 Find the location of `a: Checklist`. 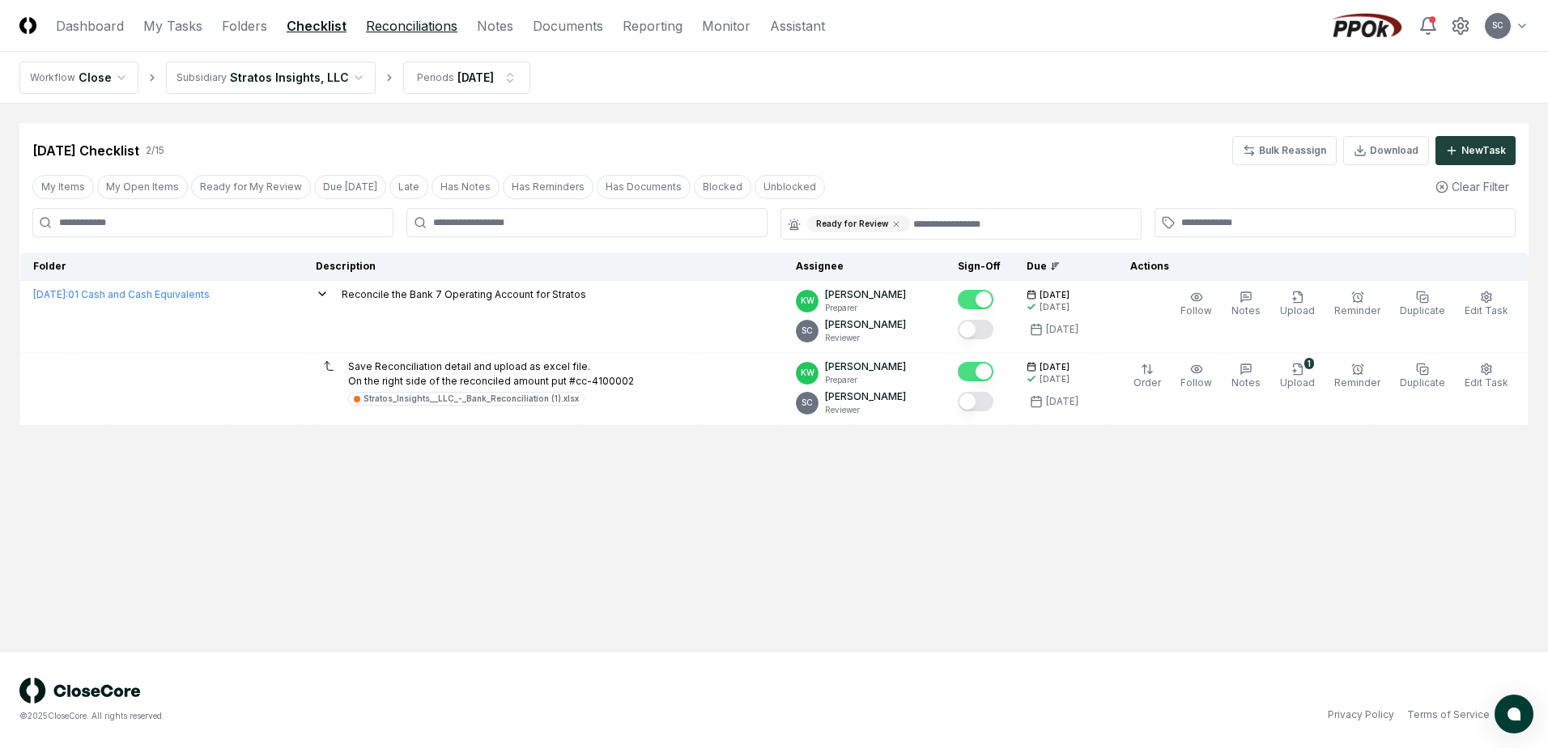

a: Checklist is located at coordinates (317, 26).